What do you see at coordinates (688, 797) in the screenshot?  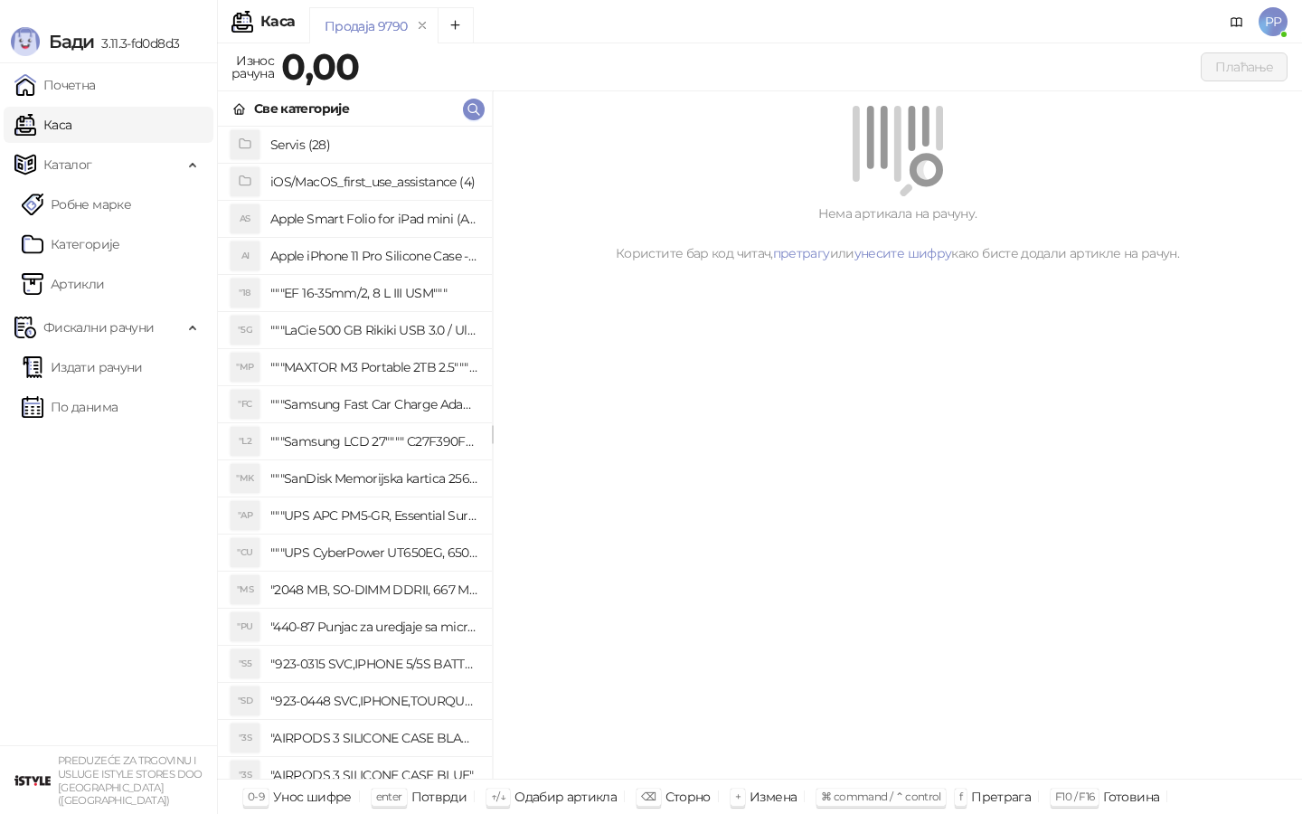 I see `div: Сторно` at bounding box center [688, 797].